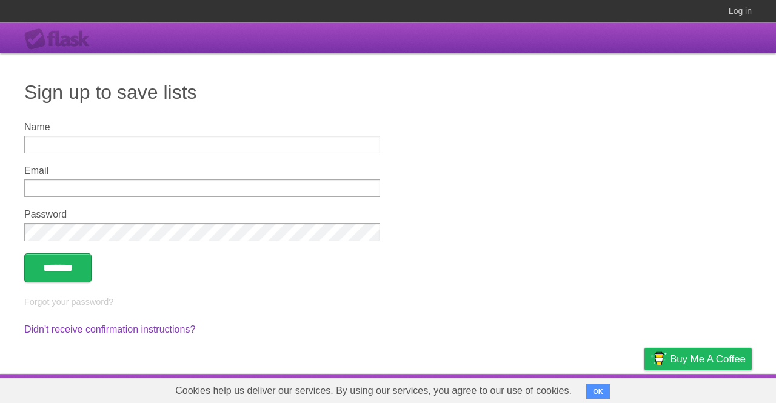 The height and width of the screenshot is (403, 776). What do you see at coordinates (61, 39) in the screenshot?
I see `div: Flask` at bounding box center [61, 39].